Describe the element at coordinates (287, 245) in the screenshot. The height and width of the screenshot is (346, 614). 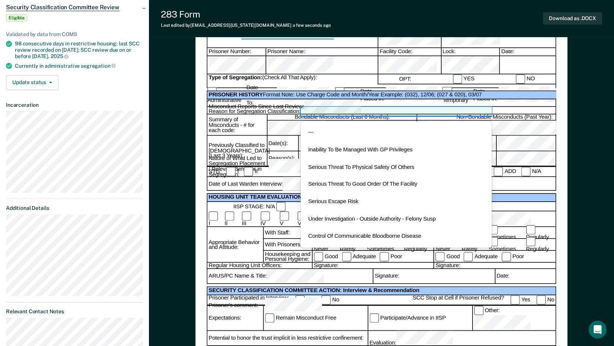
I see `div: With Prisoners:` at that location.